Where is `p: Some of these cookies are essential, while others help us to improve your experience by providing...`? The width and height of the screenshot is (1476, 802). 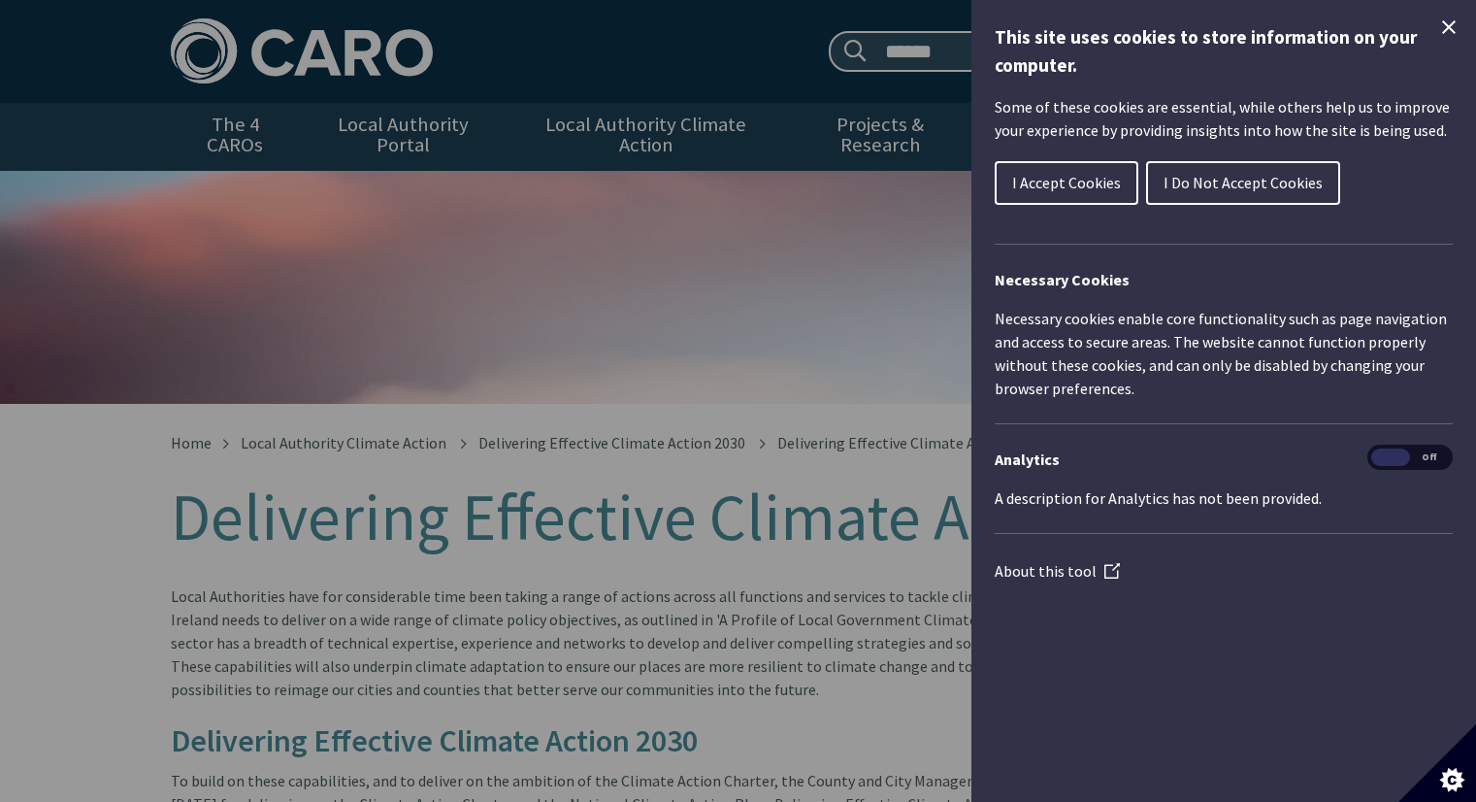 p: Some of these cookies are essential, while others help us to improve your experience by providing... is located at coordinates (1224, 118).